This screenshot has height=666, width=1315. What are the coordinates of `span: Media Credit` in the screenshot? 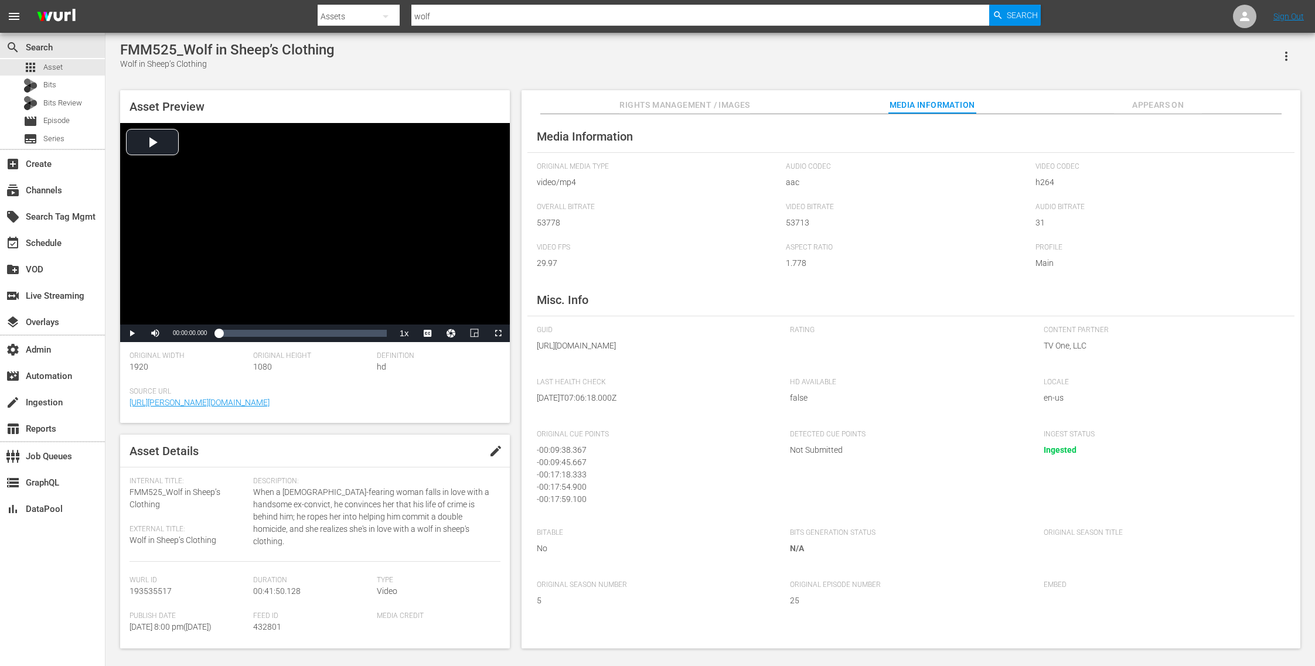 It's located at (435, 616).